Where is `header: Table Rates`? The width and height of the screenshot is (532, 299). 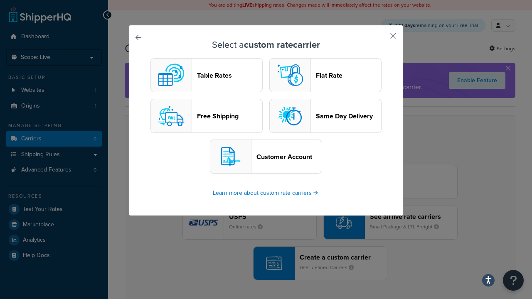 header: Table Rates is located at coordinates (229, 75).